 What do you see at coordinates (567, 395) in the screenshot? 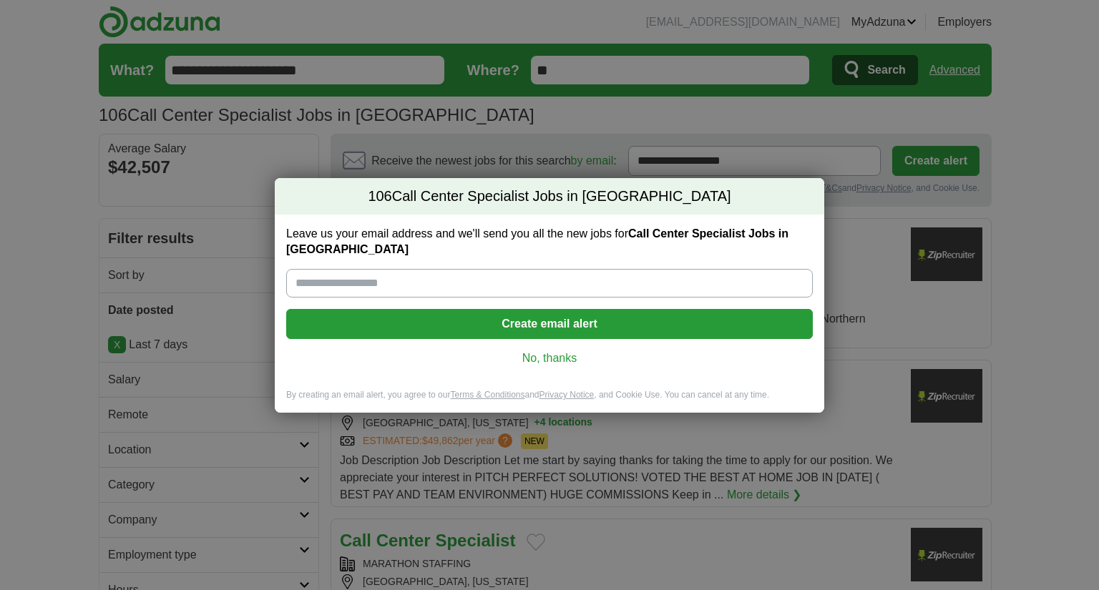
I see `a: Privacy Notice` at bounding box center [567, 395].